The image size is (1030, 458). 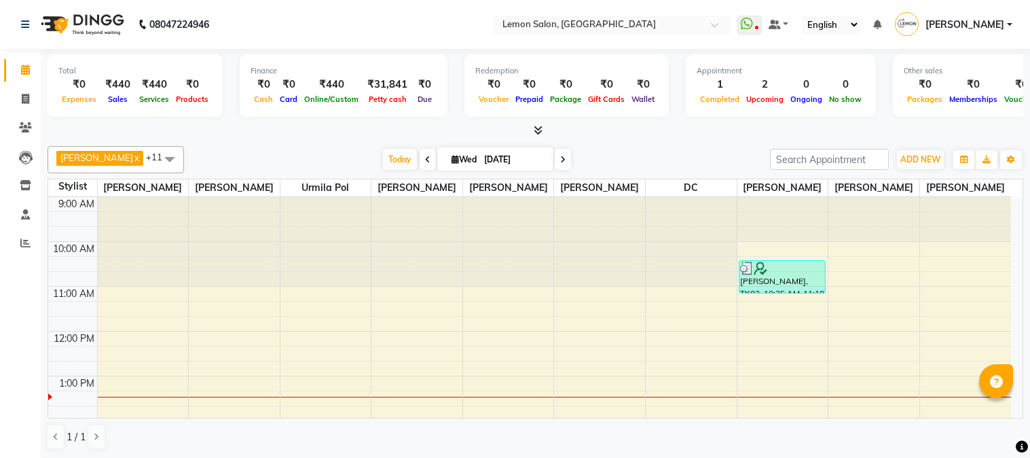 I want to click on span: Petty cash, so click(x=388, y=99).